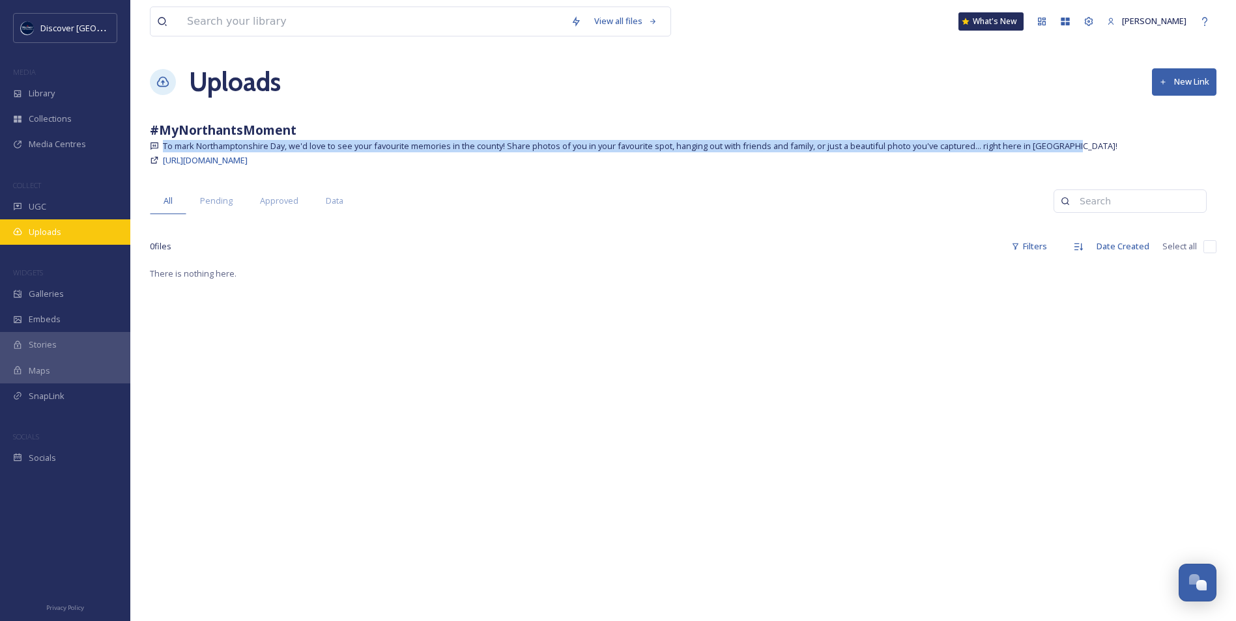 The image size is (1236, 621). Describe the element at coordinates (65, 608) in the screenshot. I see `span: Privacy Policy` at that location.